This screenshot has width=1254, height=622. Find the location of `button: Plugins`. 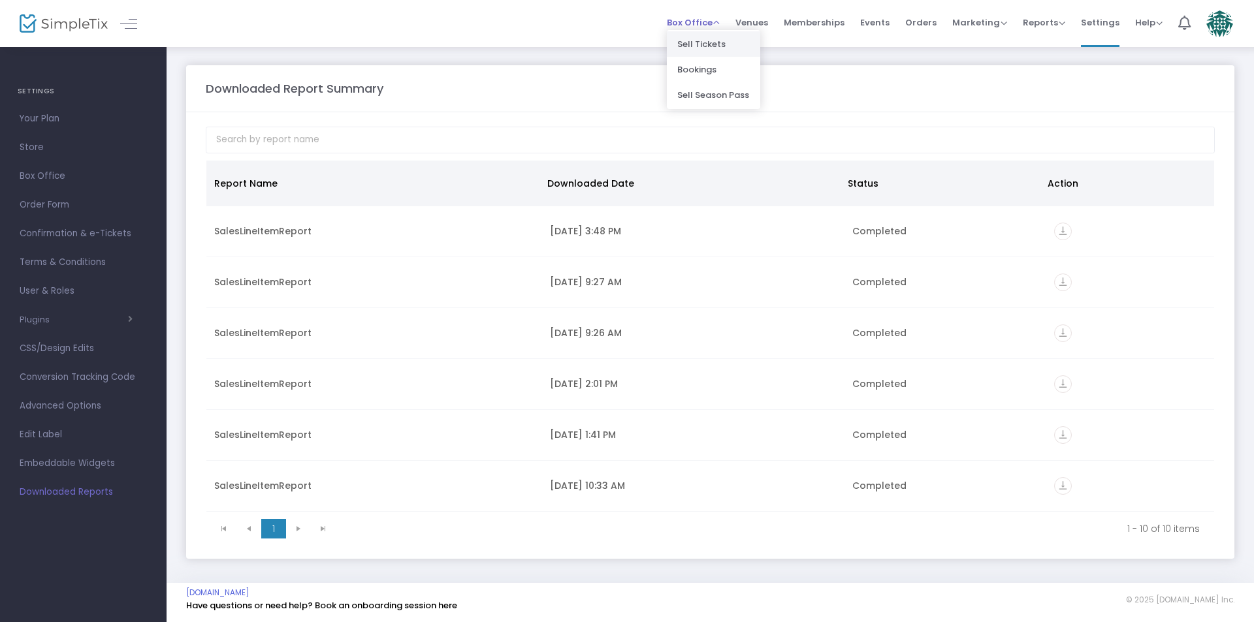

button: Plugins is located at coordinates (76, 320).